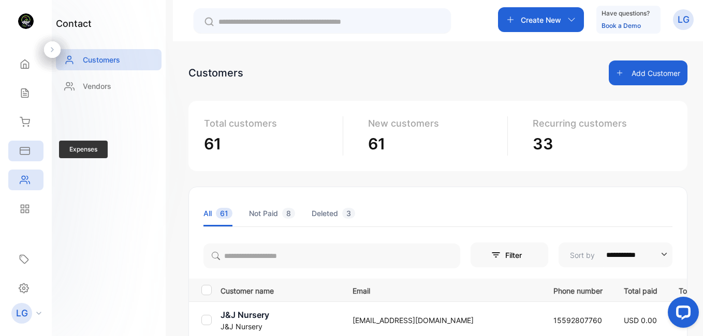 The height and width of the screenshot is (336, 703). Describe the element at coordinates (582, 255) in the screenshot. I see `p: Sort by` at that location.